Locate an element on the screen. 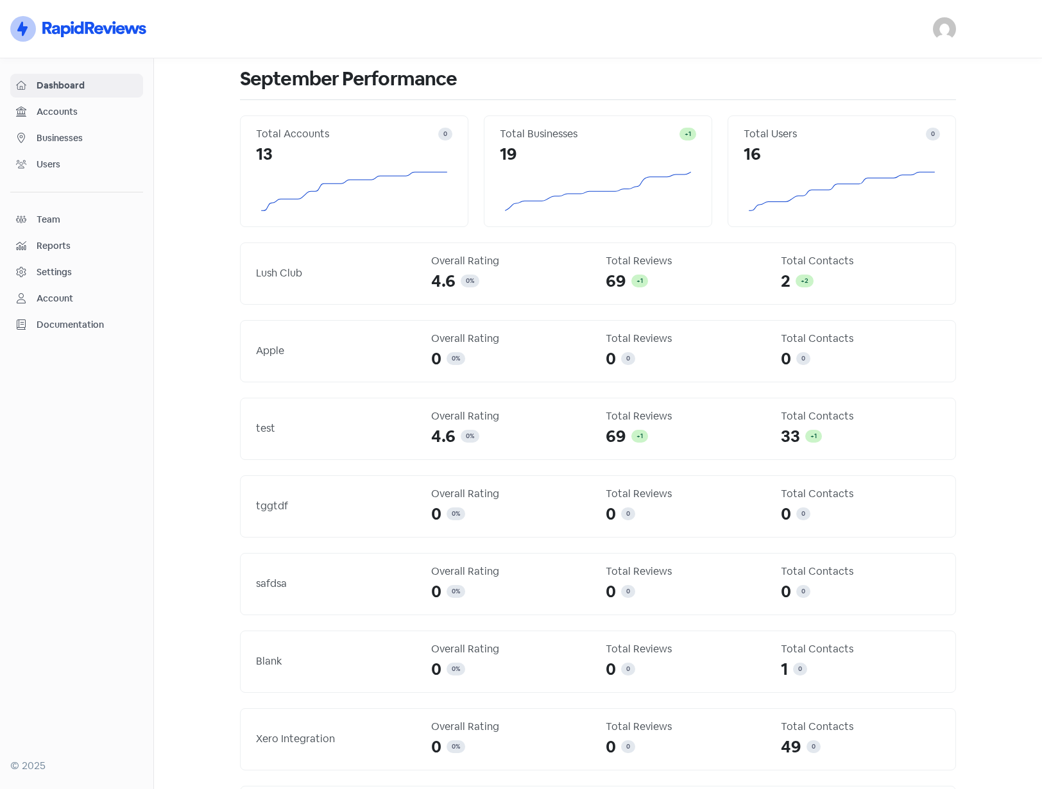 The width and height of the screenshot is (1042, 789). div: Blank is located at coordinates (336, 662).